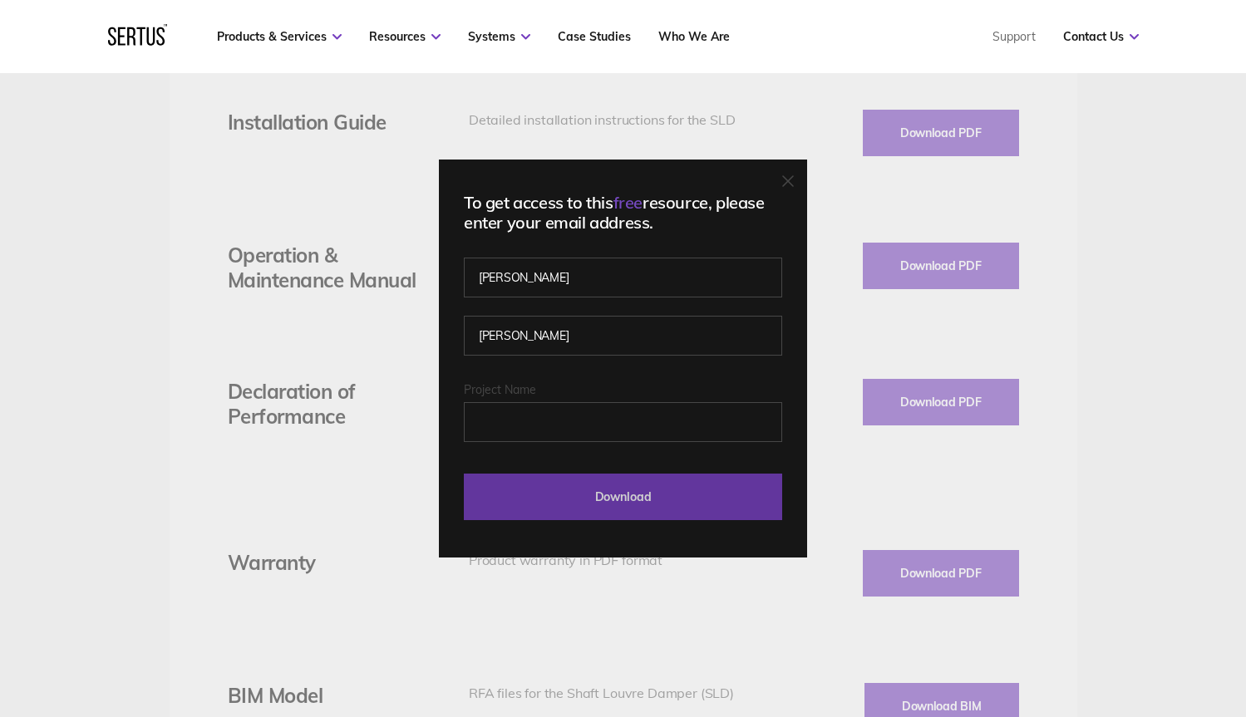 The height and width of the screenshot is (717, 1246). Describe the element at coordinates (500, 390) in the screenshot. I see `span: Project Name` at that location.